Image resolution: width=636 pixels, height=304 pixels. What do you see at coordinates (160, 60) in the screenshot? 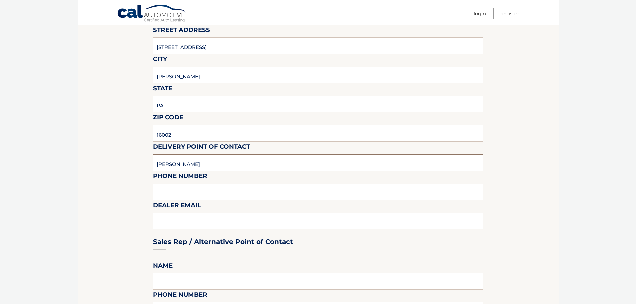
I see `label: City` at bounding box center [160, 60].